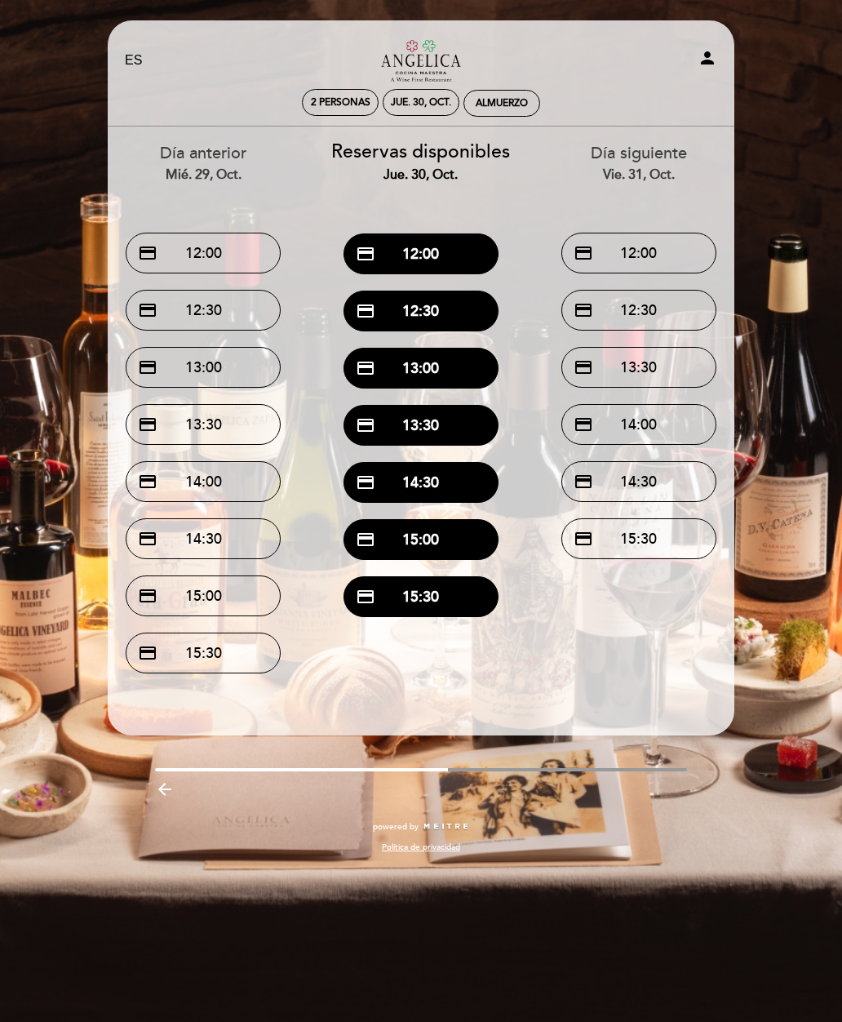  I want to click on i: person, so click(707, 58).